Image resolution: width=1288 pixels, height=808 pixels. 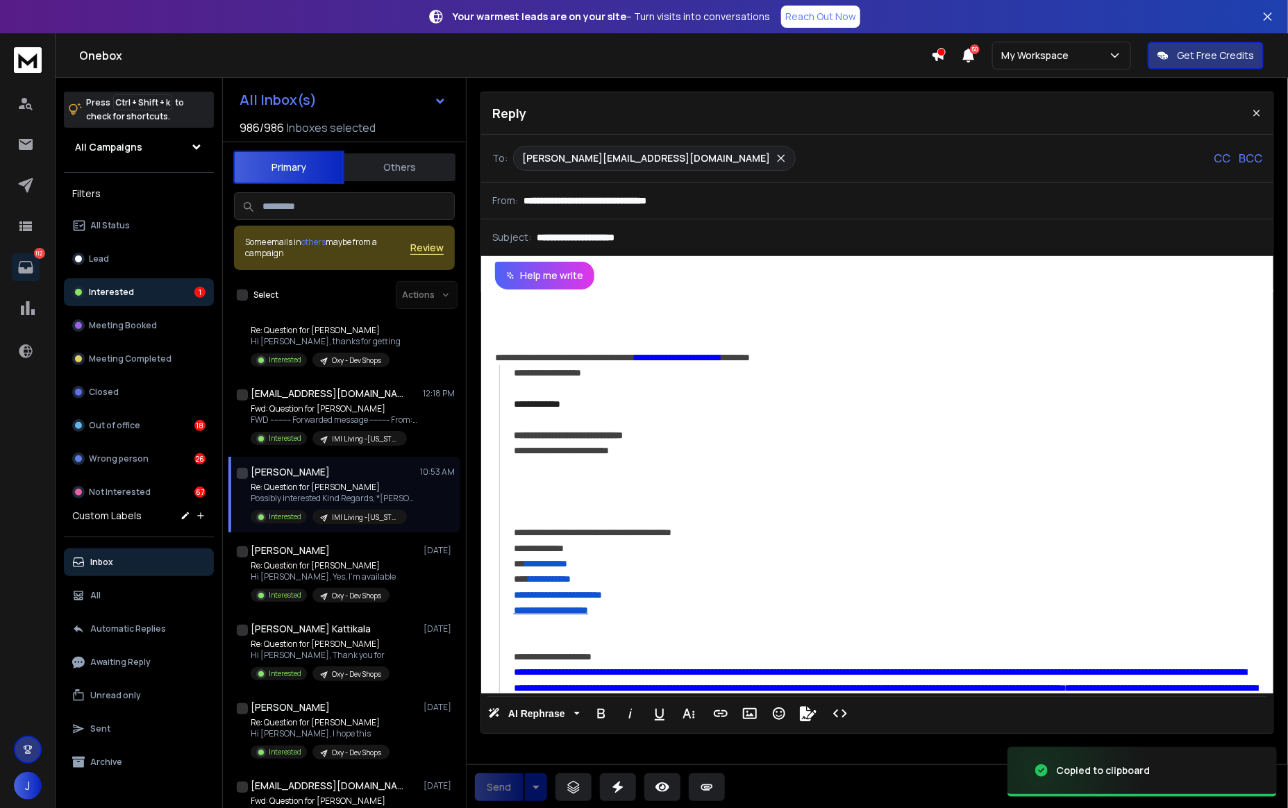 I want to click on button: Primary, so click(x=289, y=167).